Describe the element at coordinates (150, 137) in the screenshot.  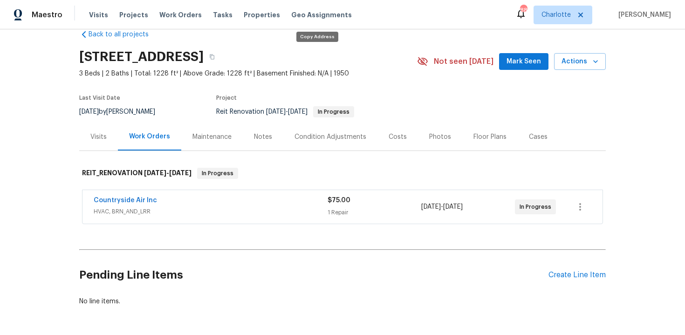
I see `div: Work Orders` at that location.